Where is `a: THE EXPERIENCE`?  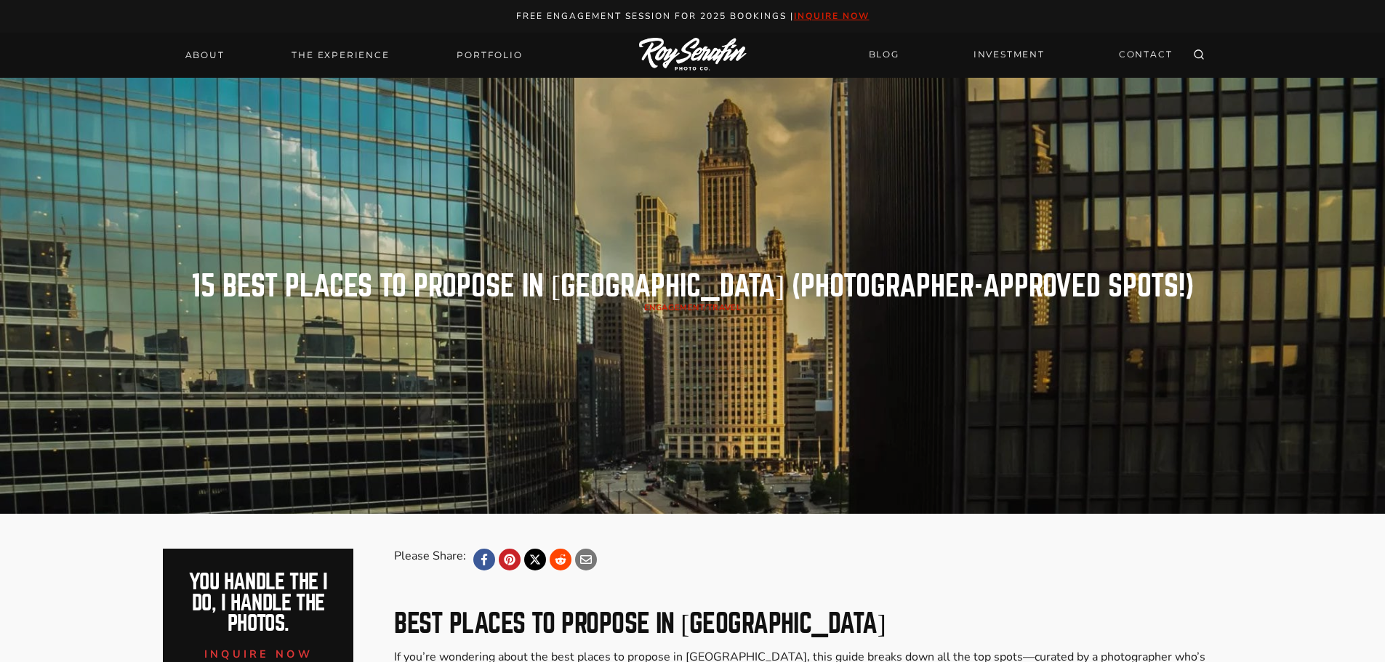
a: THE EXPERIENCE is located at coordinates (340, 55).